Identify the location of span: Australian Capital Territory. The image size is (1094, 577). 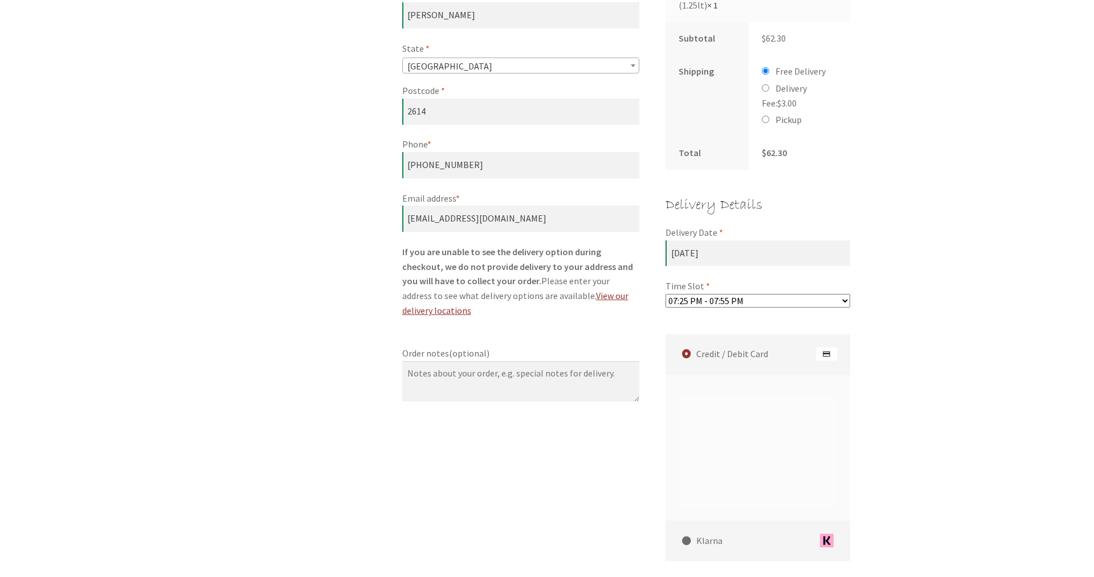
(521, 66).